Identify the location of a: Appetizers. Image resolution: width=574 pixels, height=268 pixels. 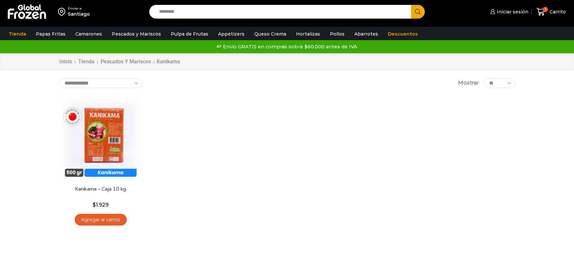
(231, 34).